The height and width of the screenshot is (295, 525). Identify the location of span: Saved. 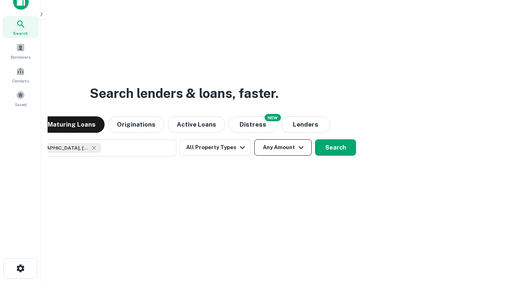
(20, 105).